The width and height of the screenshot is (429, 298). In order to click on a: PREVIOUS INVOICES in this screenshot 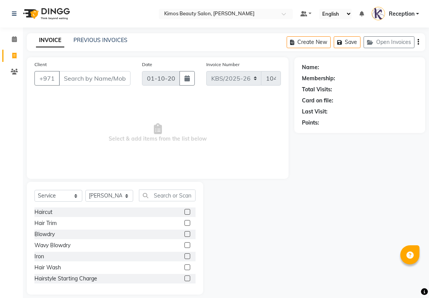, I will do `click(100, 40)`.